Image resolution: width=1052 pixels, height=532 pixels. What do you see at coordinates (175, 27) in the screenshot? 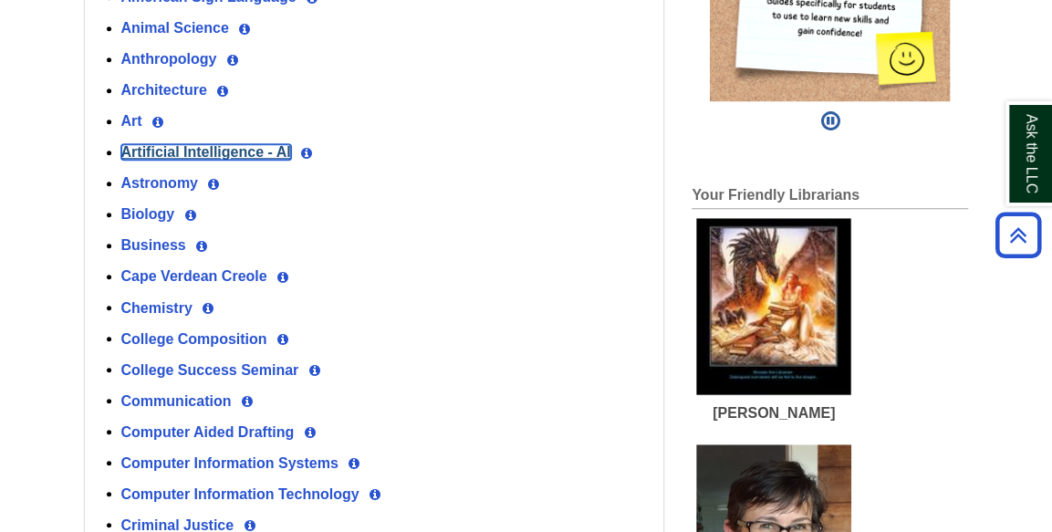
I see `a: Animal Science` at bounding box center [175, 27].